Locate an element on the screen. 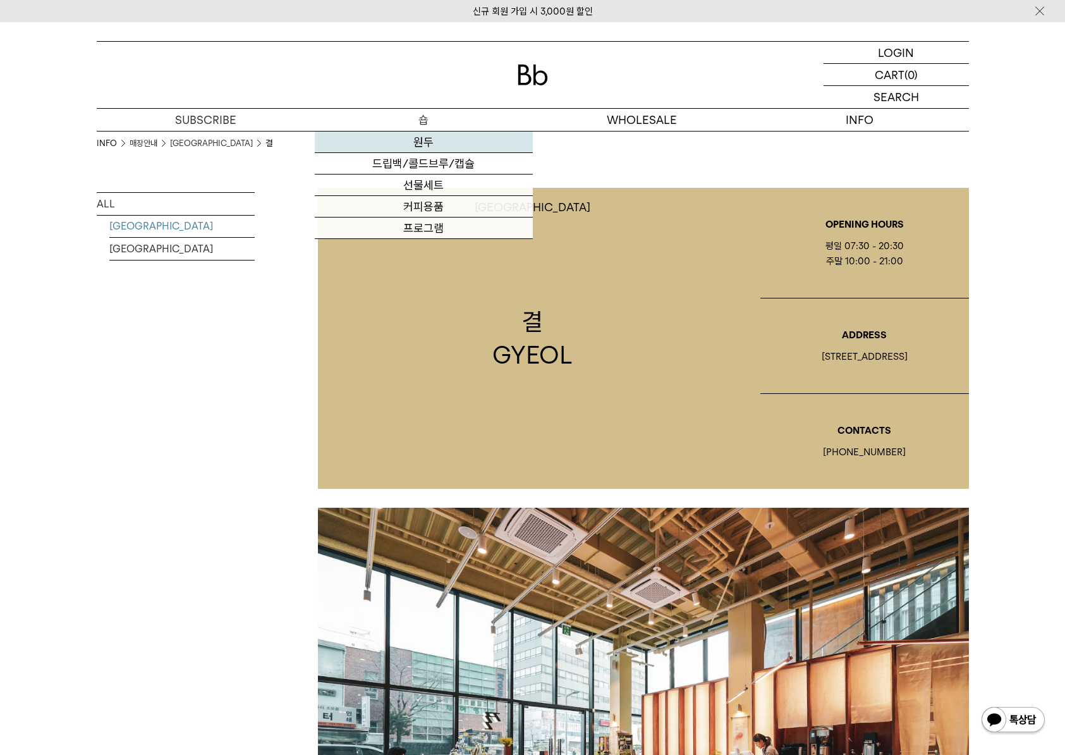 Image resolution: width=1065 pixels, height=755 pixels. p: 숍 is located at coordinates (423, 119).